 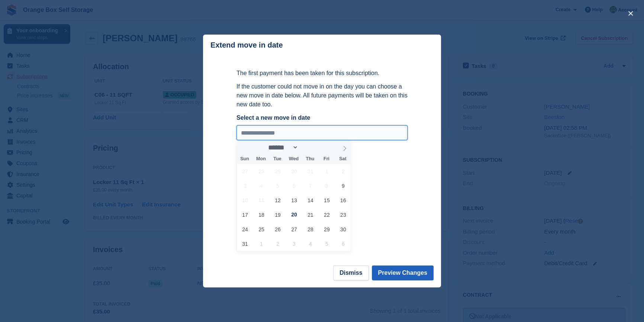 What do you see at coordinates (294, 159) in the screenshot?
I see `span: Wed` at bounding box center [294, 159].